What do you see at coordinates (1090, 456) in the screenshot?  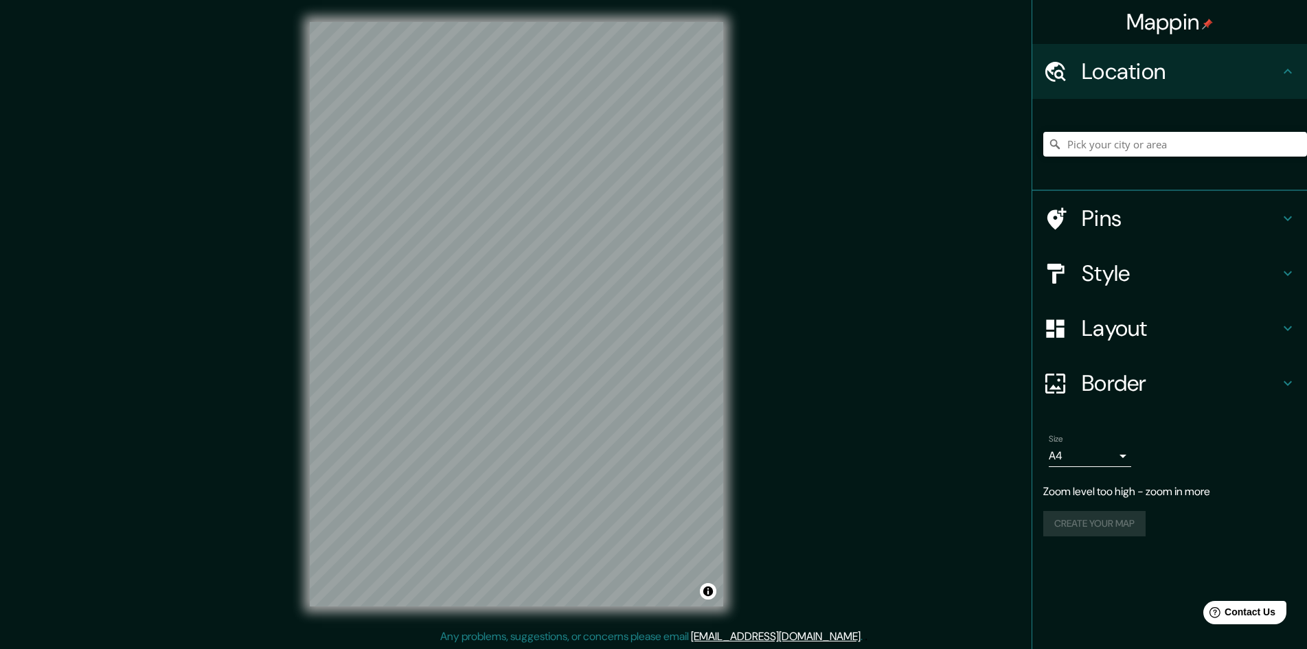 I see `div: A4` at bounding box center [1090, 456].